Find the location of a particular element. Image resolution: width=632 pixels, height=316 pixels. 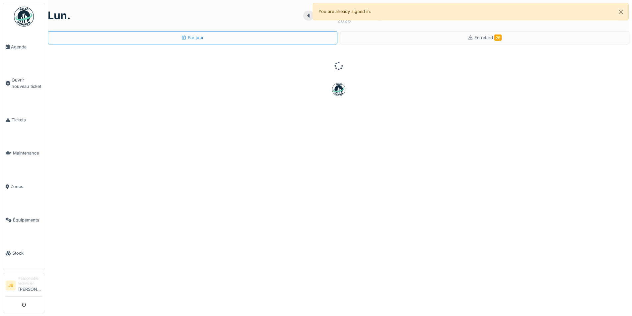

li: JB is located at coordinates (11, 286).